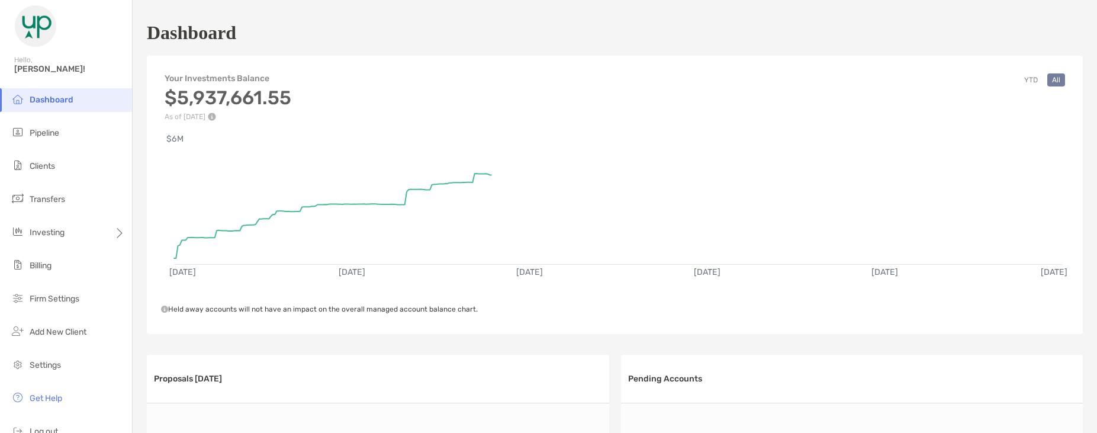  I want to click on img: clients icon, so click(18, 165).